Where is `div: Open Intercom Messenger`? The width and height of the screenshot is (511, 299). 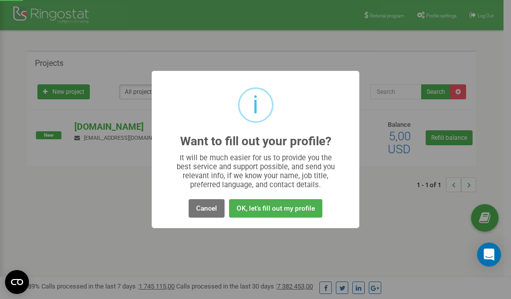
div: Open Intercom Messenger is located at coordinates (489, 255).